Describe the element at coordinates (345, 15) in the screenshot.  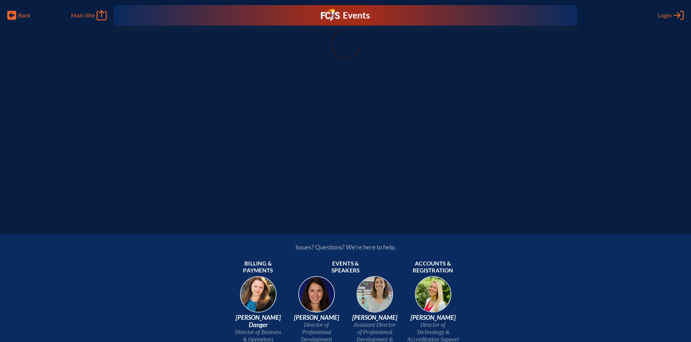
I see `div: FCIS Events — Future ready` at that location.